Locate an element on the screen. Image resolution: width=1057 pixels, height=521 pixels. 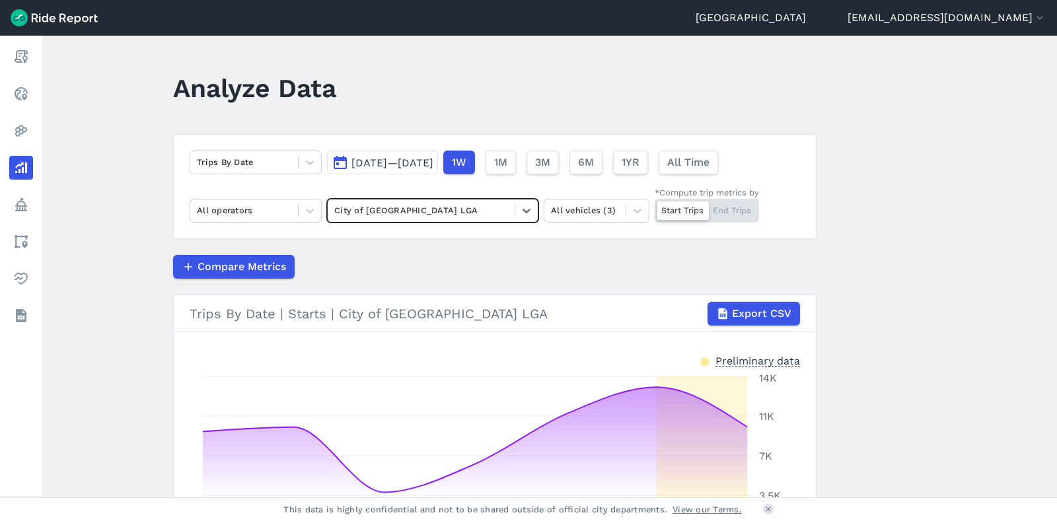
button: Export CSV is located at coordinates (754, 314).